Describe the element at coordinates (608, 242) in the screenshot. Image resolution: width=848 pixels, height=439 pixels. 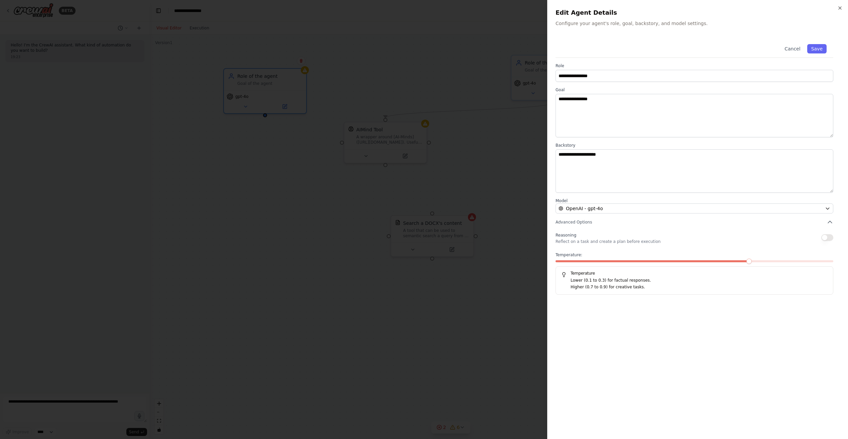
I see `p: Reflect on a task and create a plan before execution` at that location.